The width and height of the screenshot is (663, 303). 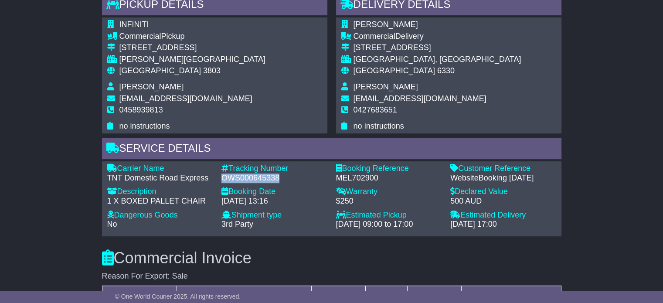 What do you see at coordinates (192, 37) in the screenshot?
I see `div: Pickup` at bounding box center [192, 37].